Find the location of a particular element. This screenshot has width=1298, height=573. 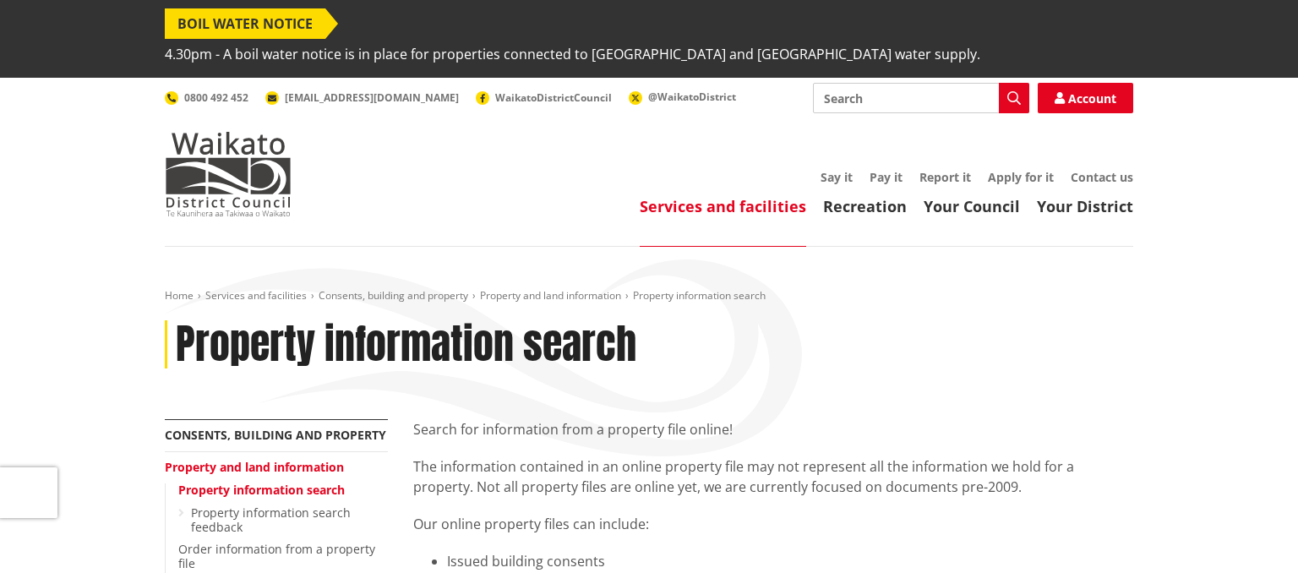

a: WaikatoDistrictCouncil is located at coordinates (543, 97).